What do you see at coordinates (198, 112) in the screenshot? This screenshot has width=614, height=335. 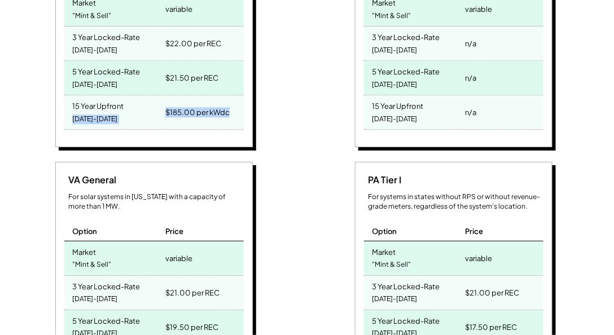 I see `div: $185.00 per kWdc` at bounding box center [198, 112].